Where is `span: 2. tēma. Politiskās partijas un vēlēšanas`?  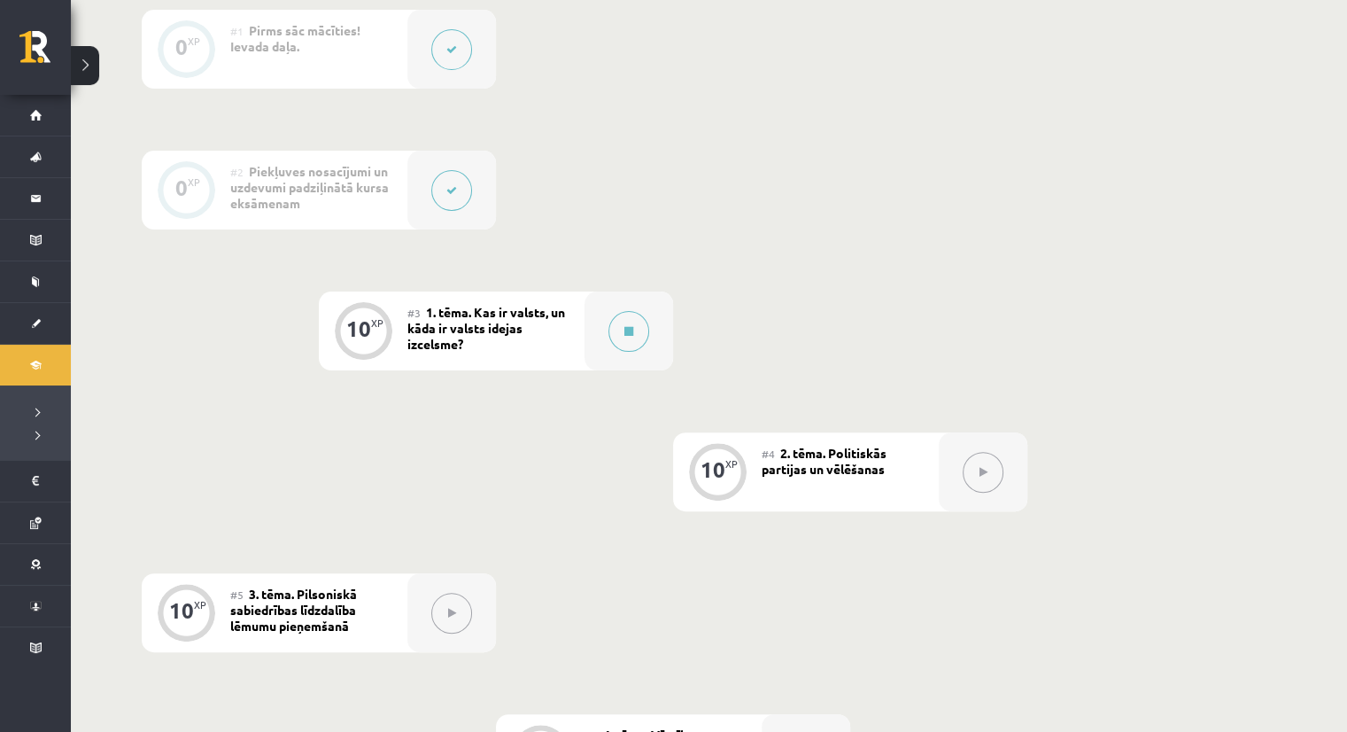
span: 2. tēma. Politiskās partijas un vēlēšanas is located at coordinates (824, 461).